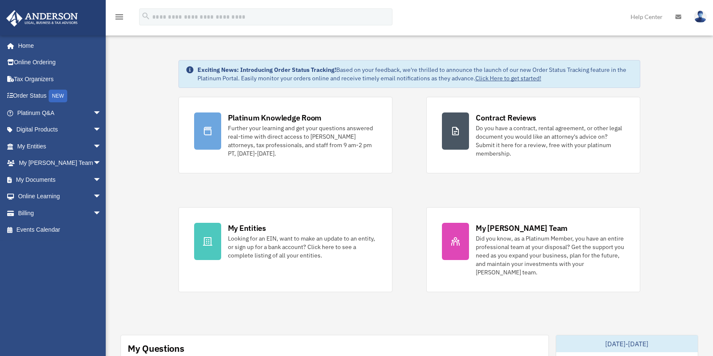 This screenshot has height=356, width=713. What do you see at coordinates (58, 96) in the screenshot?
I see `div: NEW` at bounding box center [58, 96].